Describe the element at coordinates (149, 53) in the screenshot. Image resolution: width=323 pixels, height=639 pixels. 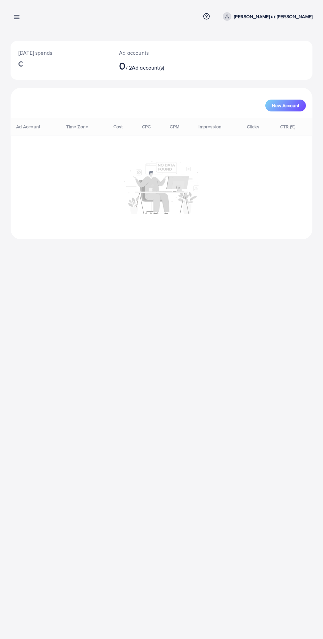
I see `p: Ad accounts` at that location.